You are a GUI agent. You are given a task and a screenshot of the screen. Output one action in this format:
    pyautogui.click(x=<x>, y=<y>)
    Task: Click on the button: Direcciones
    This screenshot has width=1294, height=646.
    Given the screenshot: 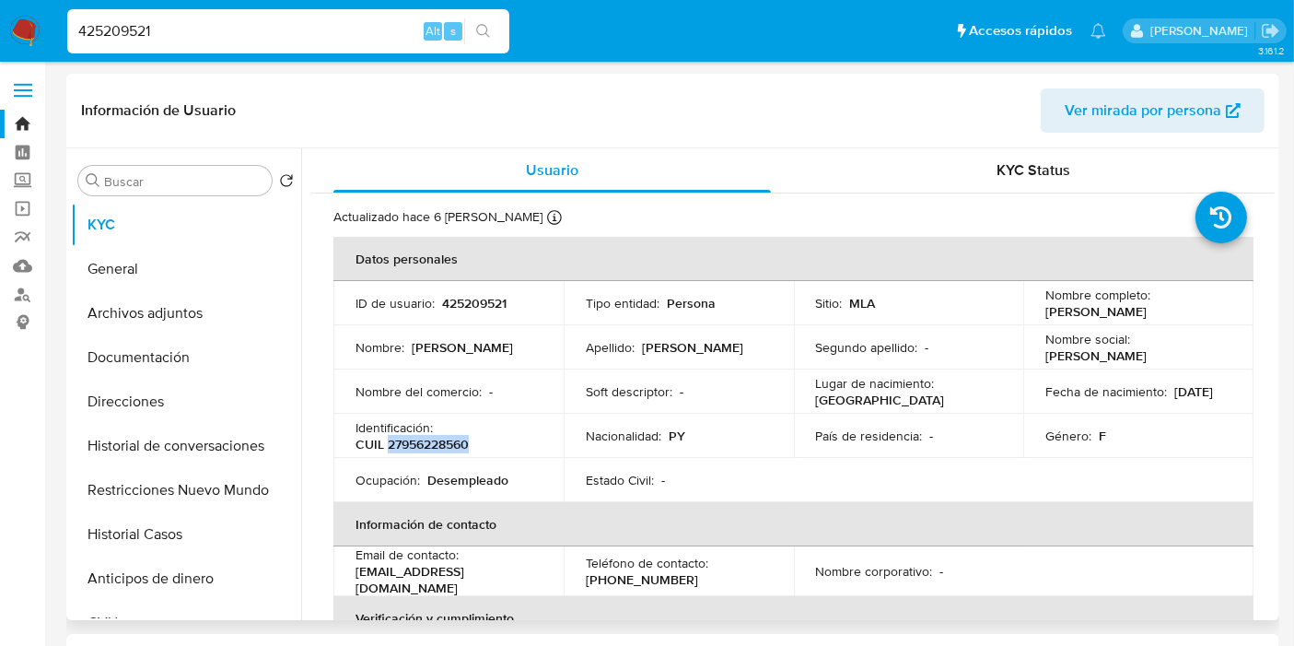 What is the action you would take?
    pyautogui.click(x=186, y=402)
    